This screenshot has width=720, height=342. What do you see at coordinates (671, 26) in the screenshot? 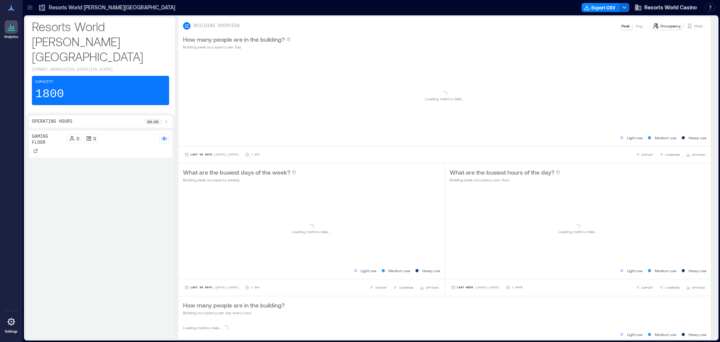
I see `p: Occupancy` at bounding box center [671, 26].